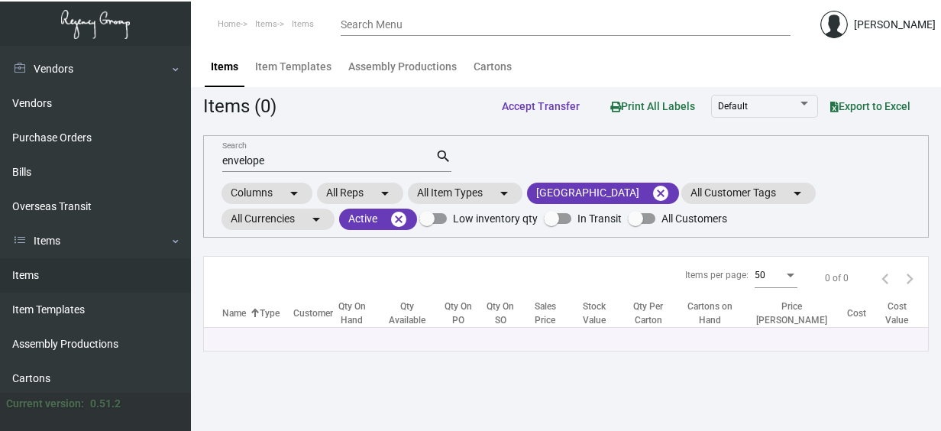 This screenshot has width=941, height=431. What do you see at coordinates (870, 106) in the screenshot?
I see `button: Export to Excel` at bounding box center [870, 106].